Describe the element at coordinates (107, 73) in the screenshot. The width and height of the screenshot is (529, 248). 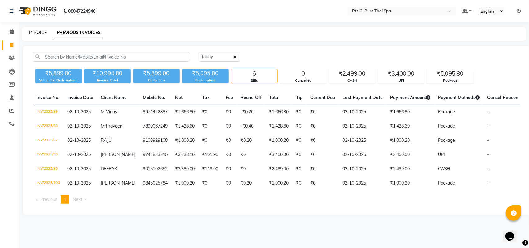
I see `div: ₹10,994.80` at that location.